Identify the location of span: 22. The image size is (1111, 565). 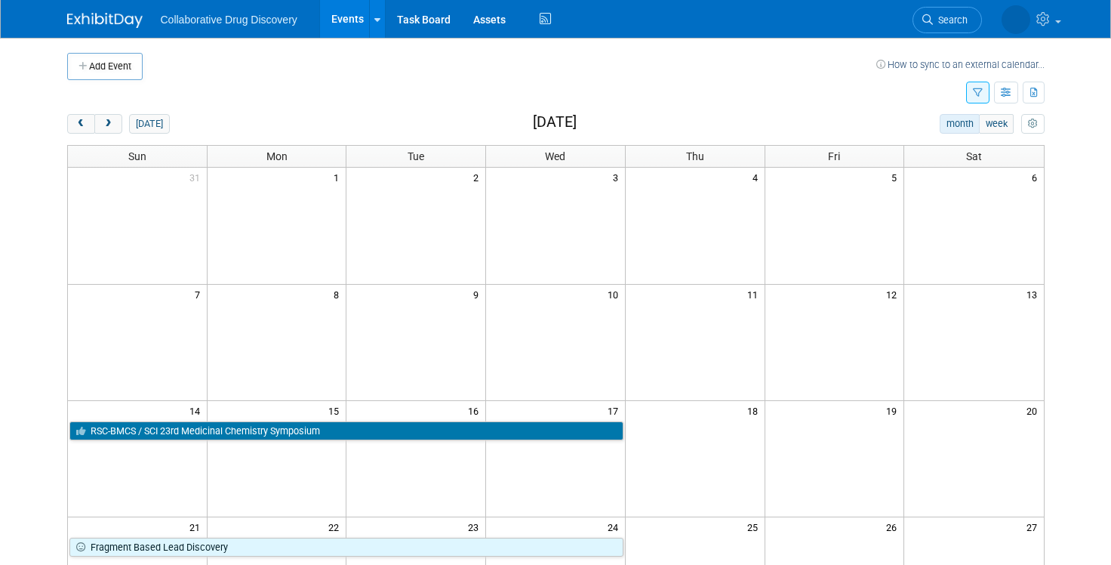
(336, 526).